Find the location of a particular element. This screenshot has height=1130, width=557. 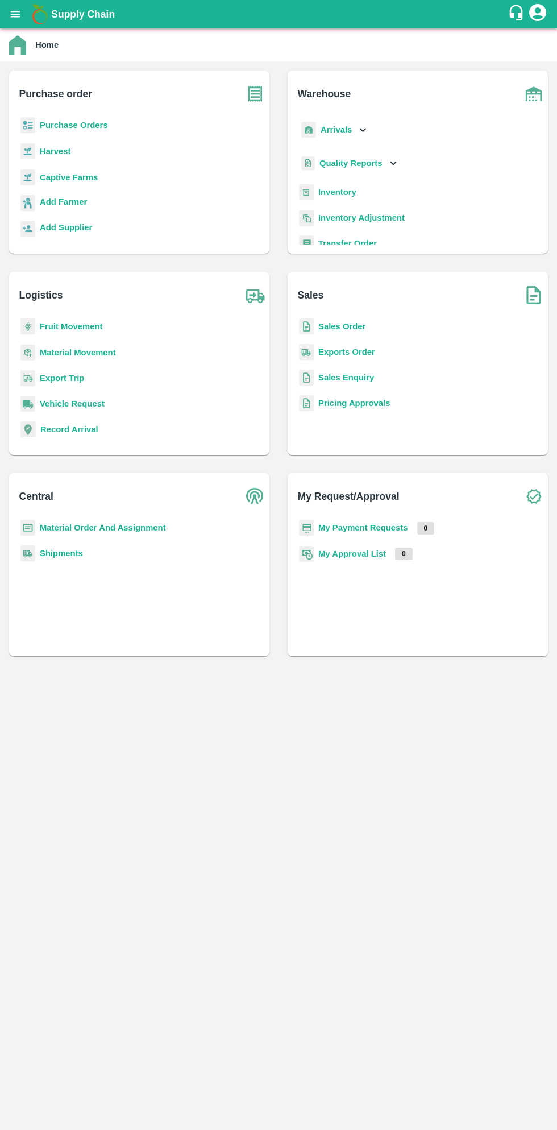

b: My Payment Requests is located at coordinates (363, 528).